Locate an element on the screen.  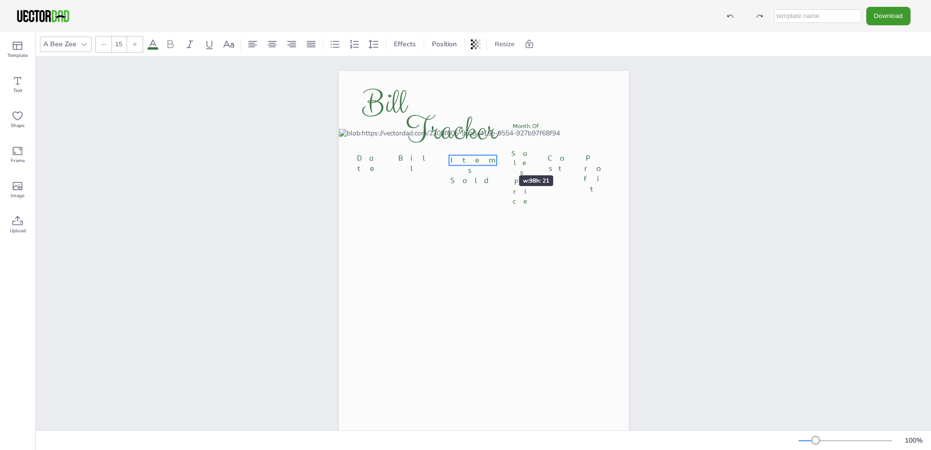
span: Image is located at coordinates (18, 196).